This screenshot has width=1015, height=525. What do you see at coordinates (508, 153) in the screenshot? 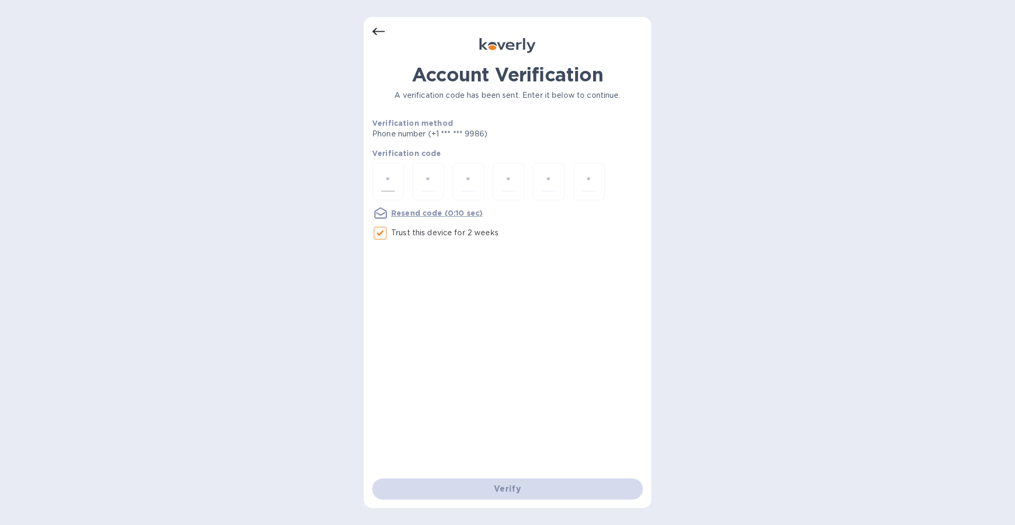
I see `p: Verification code` at bounding box center [508, 153].